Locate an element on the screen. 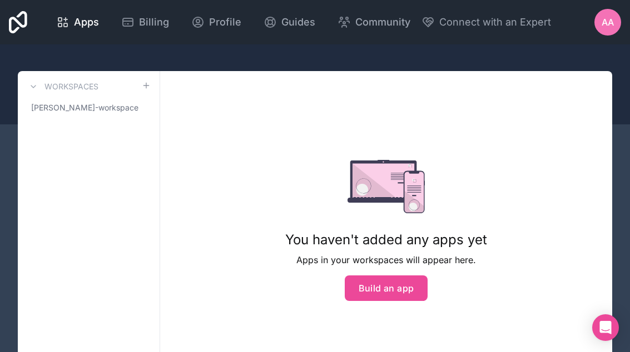  img: empty state is located at coordinates (386, 187).